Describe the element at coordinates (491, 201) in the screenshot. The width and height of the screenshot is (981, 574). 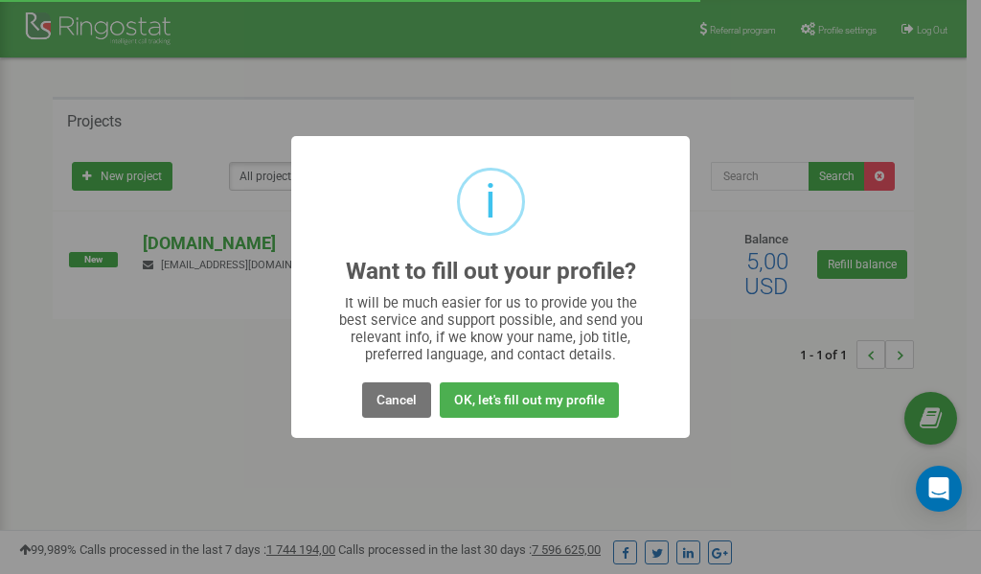
I see `div: i` at that location.